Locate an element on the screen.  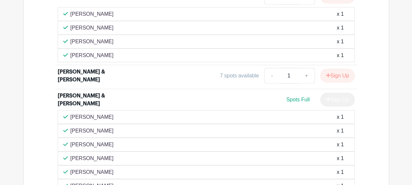
div: 7 spots available is located at coordinates (239, 76).